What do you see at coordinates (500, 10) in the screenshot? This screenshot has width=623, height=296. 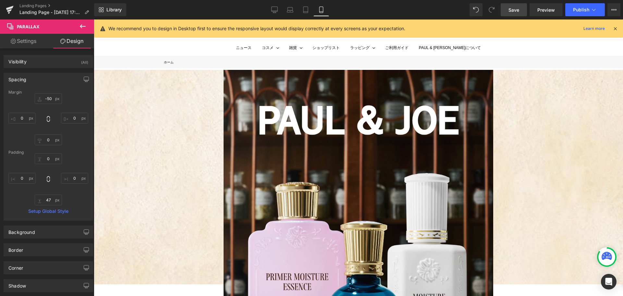 I see `nav: セカンダリナビゲーション` at bounding box center [500, 10].